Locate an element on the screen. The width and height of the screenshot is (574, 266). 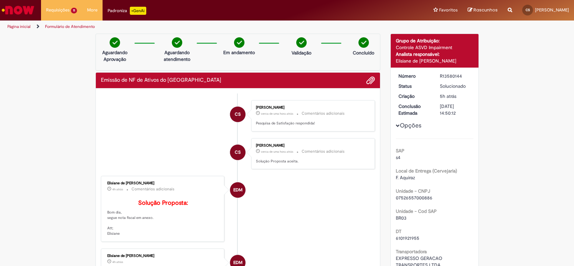
b: DT is located at coordinates (399, 232).